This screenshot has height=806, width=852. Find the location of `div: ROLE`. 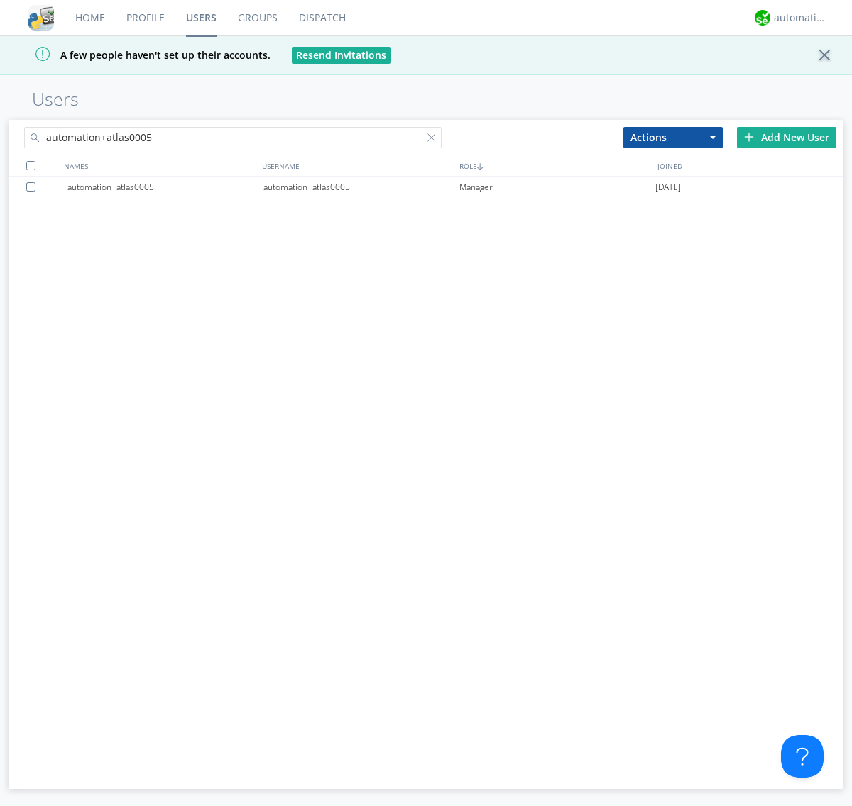

div: ROLE is located at coordinates (554, 165).